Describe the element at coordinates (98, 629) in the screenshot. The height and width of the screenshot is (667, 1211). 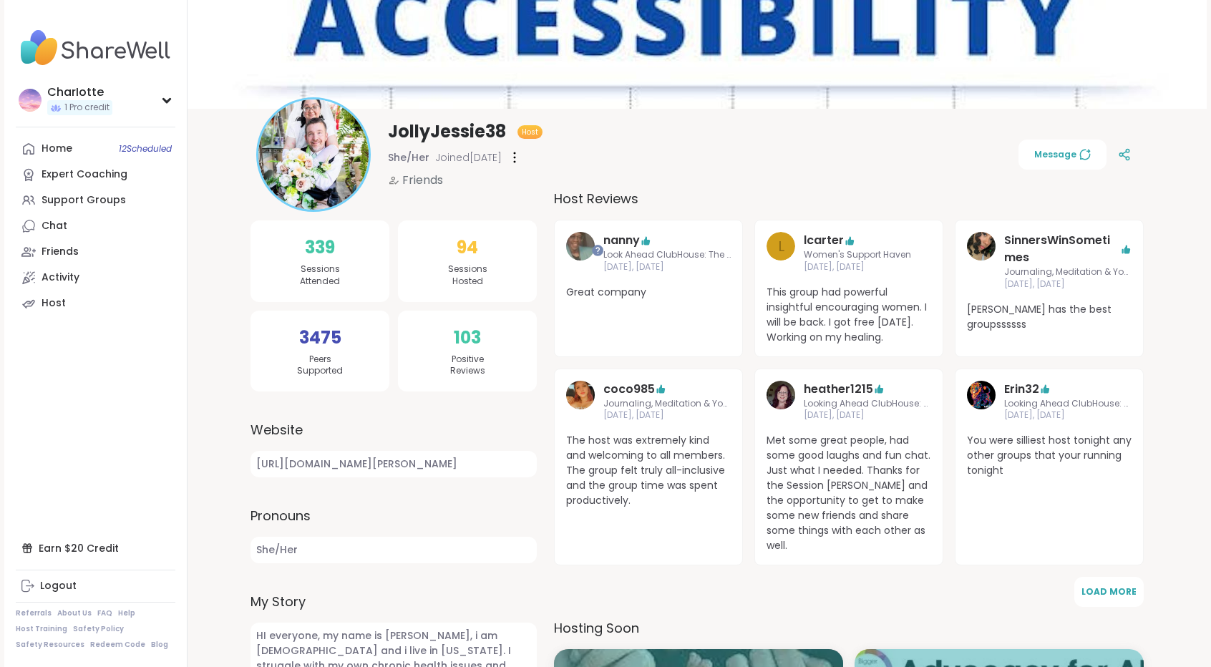
I see `a: Safety Policy` at that location.